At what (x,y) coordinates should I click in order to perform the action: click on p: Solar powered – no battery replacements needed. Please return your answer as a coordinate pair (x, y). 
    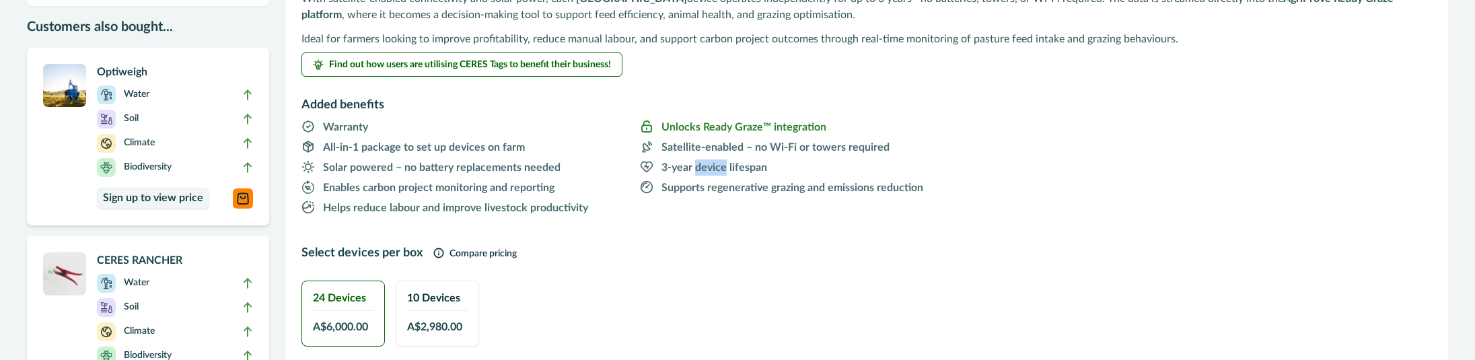
    Looking at the image, I should click on (442, 168).